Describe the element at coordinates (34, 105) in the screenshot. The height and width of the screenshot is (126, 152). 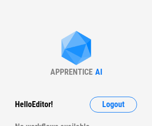
I see `div: Hello Editor !` at that location.